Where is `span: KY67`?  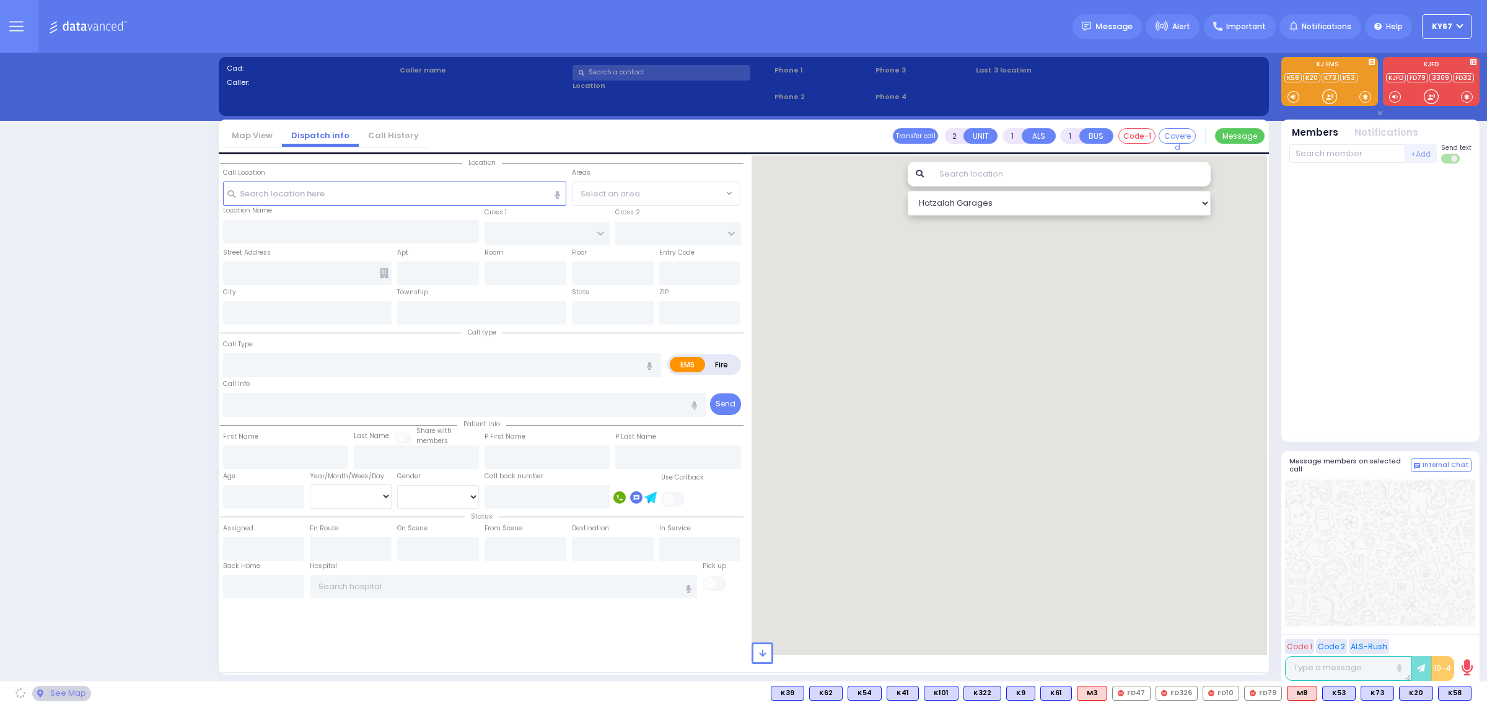 span: KY67 is located at coordinates (1442, 27).